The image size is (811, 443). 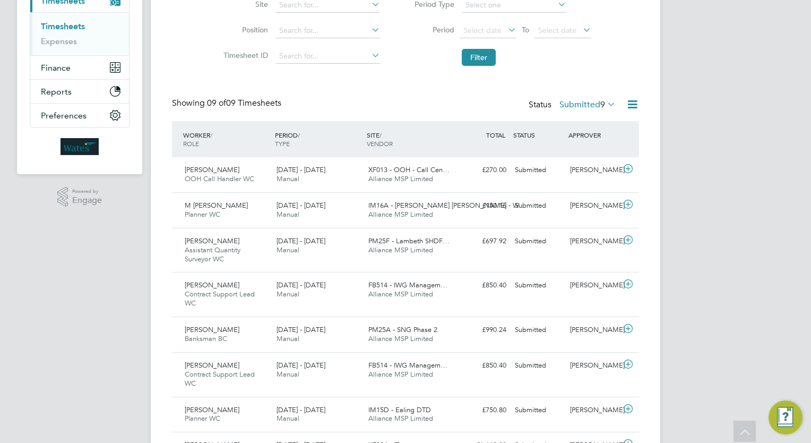 What do you see at coordinates (594, 135) in the screenshot?
I see `div: APPROVER` at bounding box center [594, 135].